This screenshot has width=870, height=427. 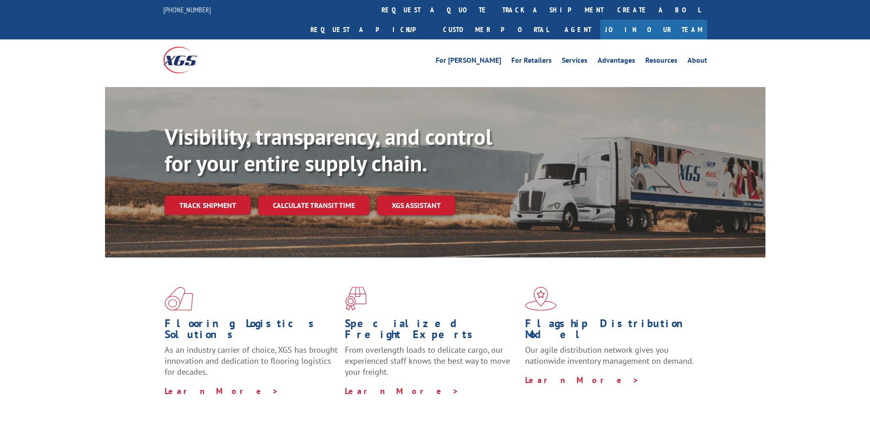 I want to click on a: About, so click(x=697, y=62).